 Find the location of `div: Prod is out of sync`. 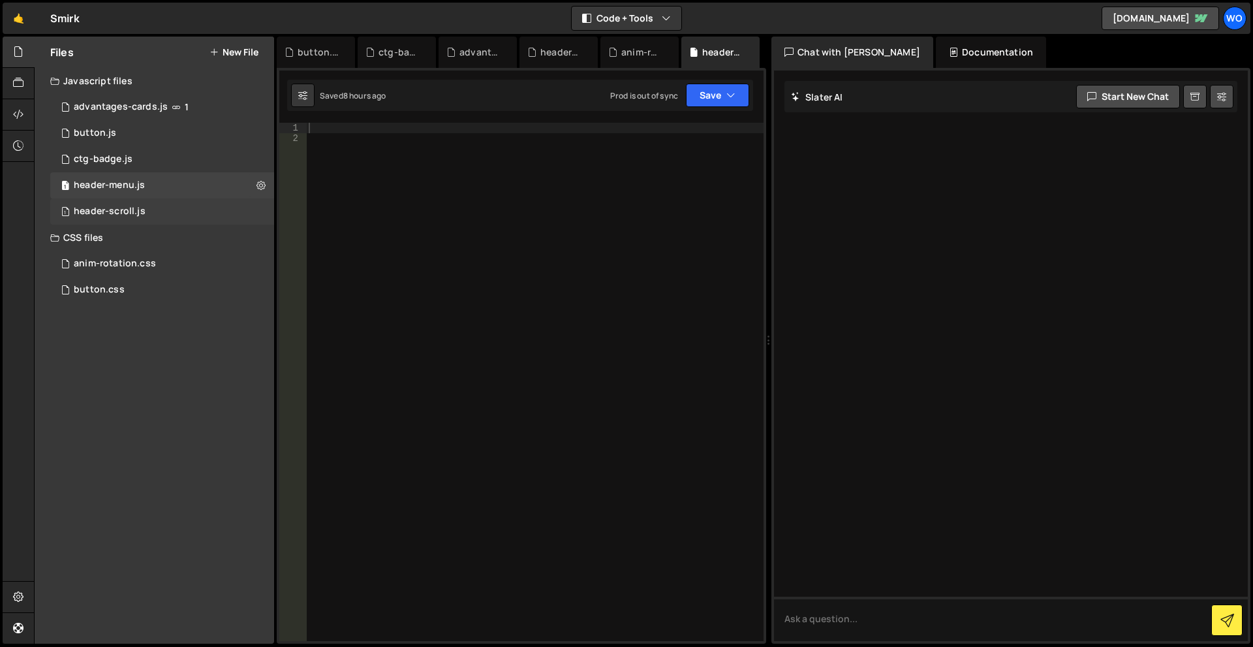

div: Prod is out of sync is located at coordinates (644, 95).